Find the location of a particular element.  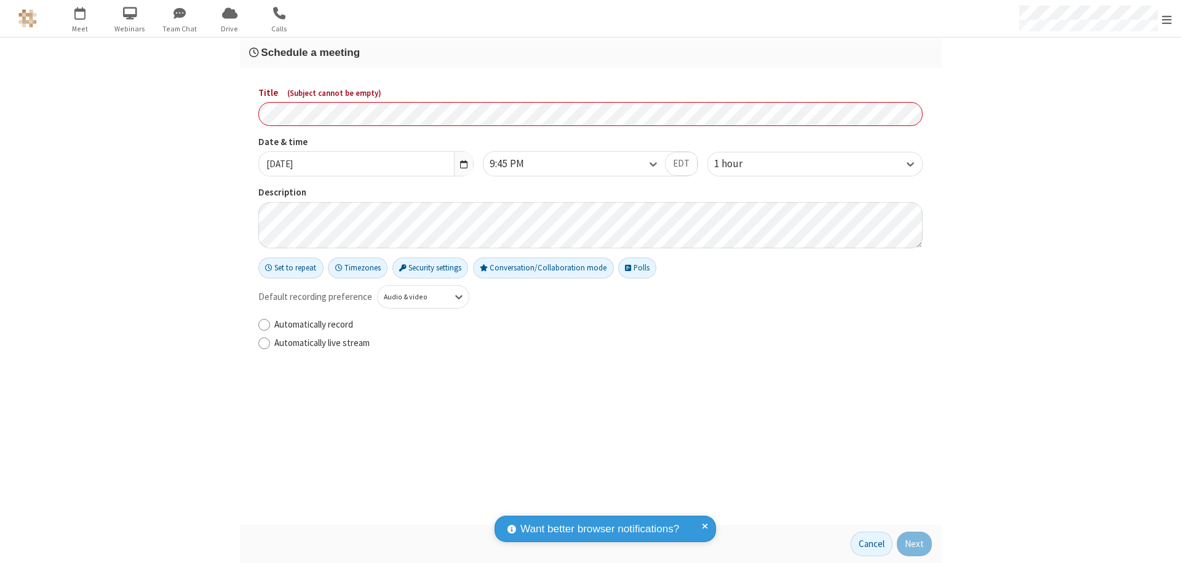

label: Date & time is located at coordinates (366, 142).